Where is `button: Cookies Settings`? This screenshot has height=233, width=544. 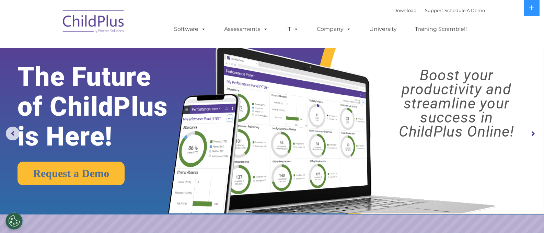
button: Cookies Settings is located at coordinates (14, 221).